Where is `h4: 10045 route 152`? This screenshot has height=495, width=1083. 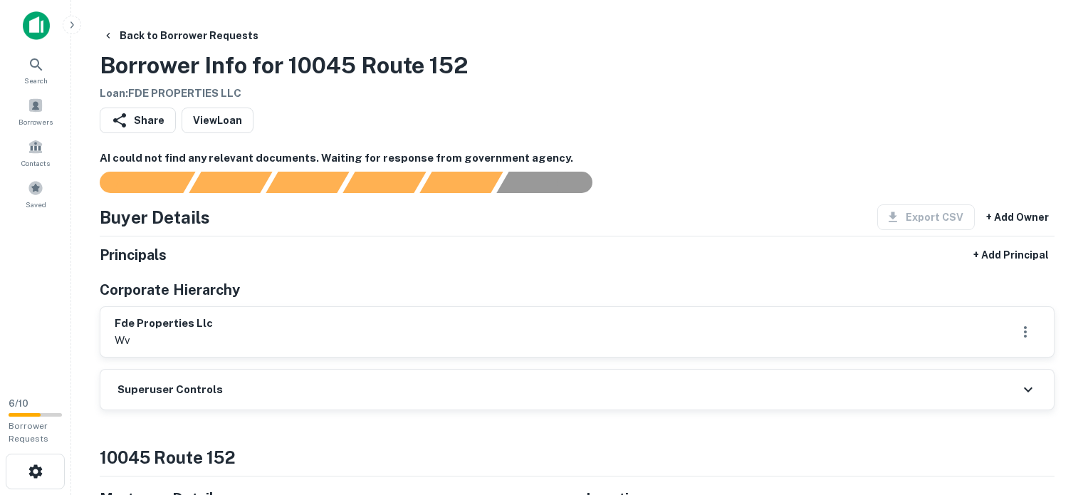 h4: 10045 route 152 is located at coordinates (577, 457).